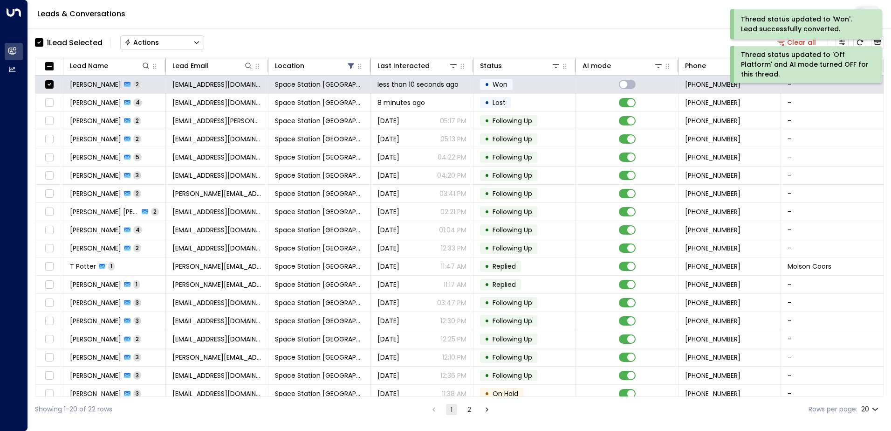 This screenshot has width=891, height=431. Describe the element at coordinates (96, 84) in the screenshot. I see `span: Dave Johnson` at that location.